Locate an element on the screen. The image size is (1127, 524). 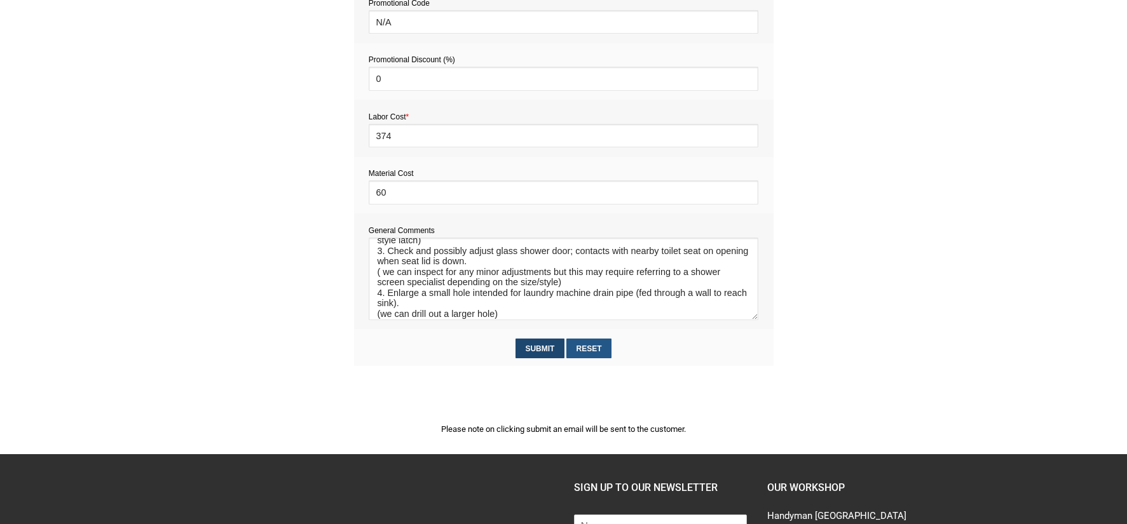
input: EX: 300 is located at coordinates (563, 192).